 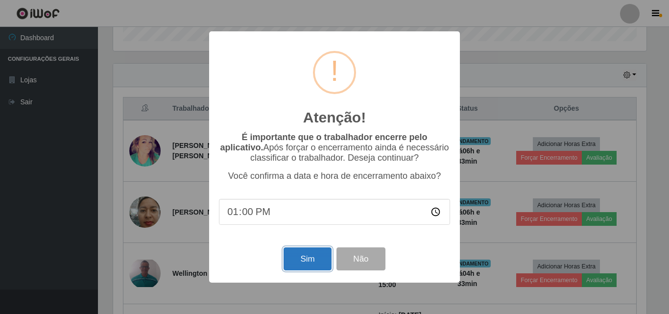 What do you see at coordinates (334, 117) in the screenshot?
I see `h2: Atenção!` at bounding box center [334, 117].